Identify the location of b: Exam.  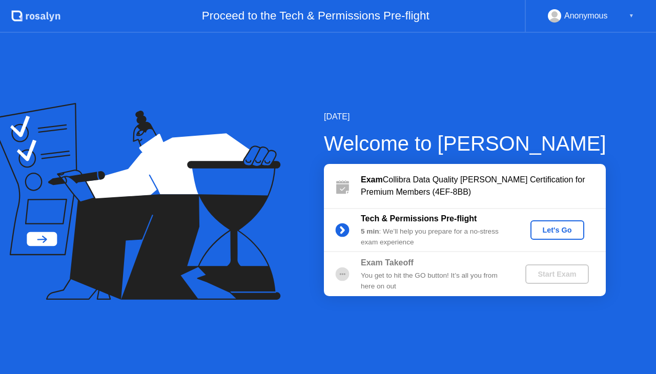
(372, 179).